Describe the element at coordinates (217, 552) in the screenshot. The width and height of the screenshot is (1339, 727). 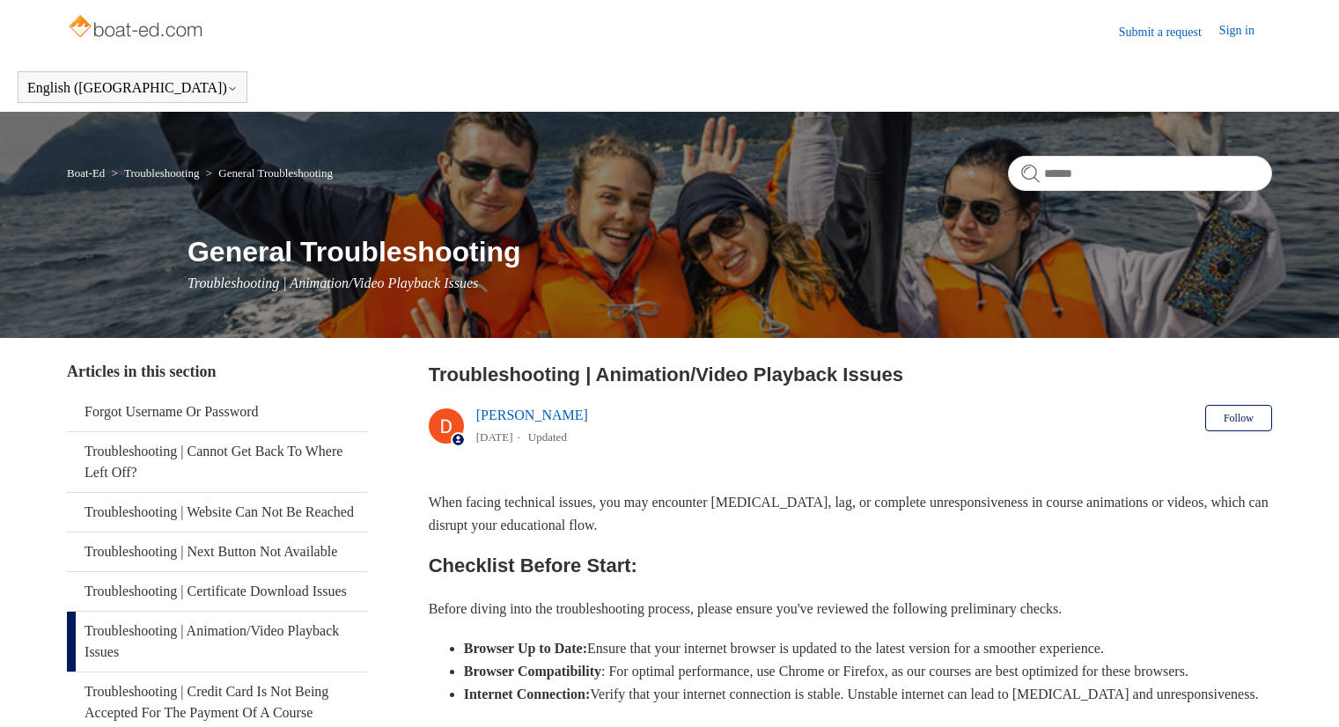
I see `a: Troubleshooting | Next Button Not Available` at that location.